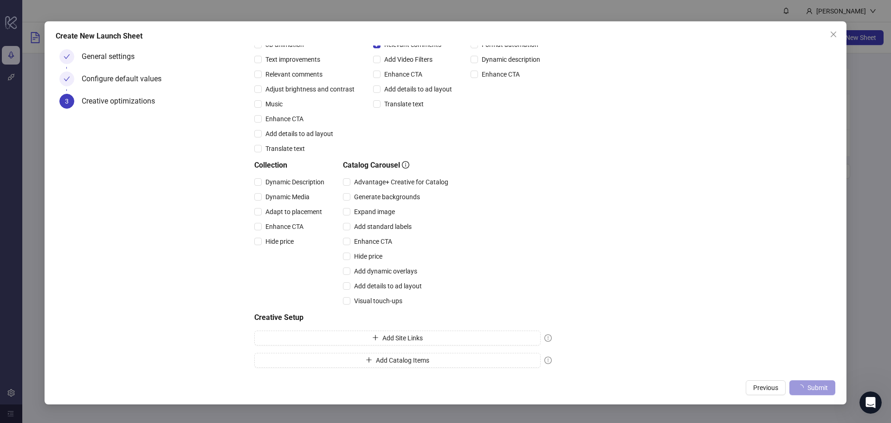  I want to click on h5: Creative Setup, so click(403, 317).